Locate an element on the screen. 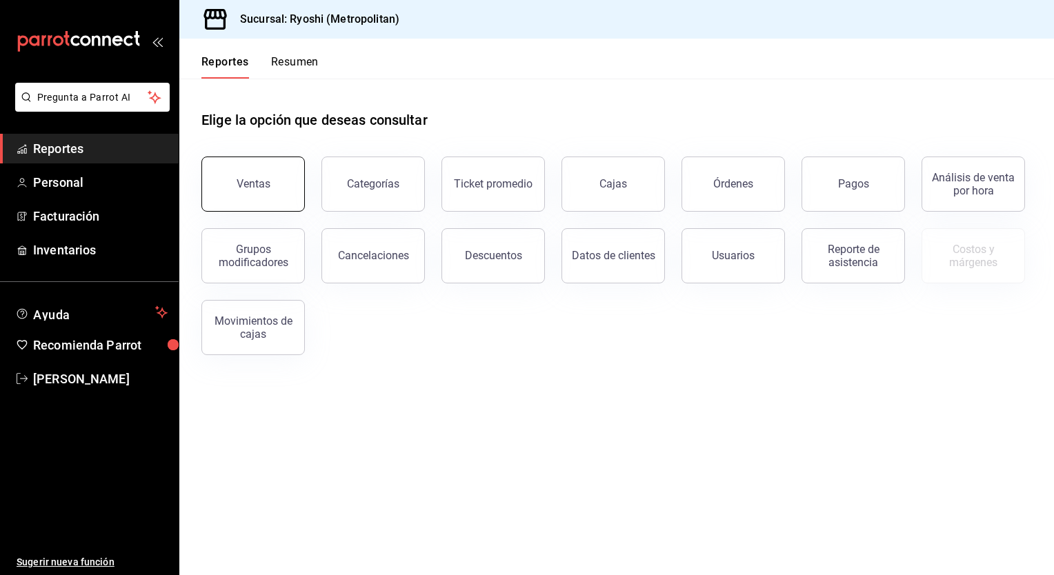 The width and height of the screenshot is (1054, 575). button: Reportes is located at coordinates (225, 67).